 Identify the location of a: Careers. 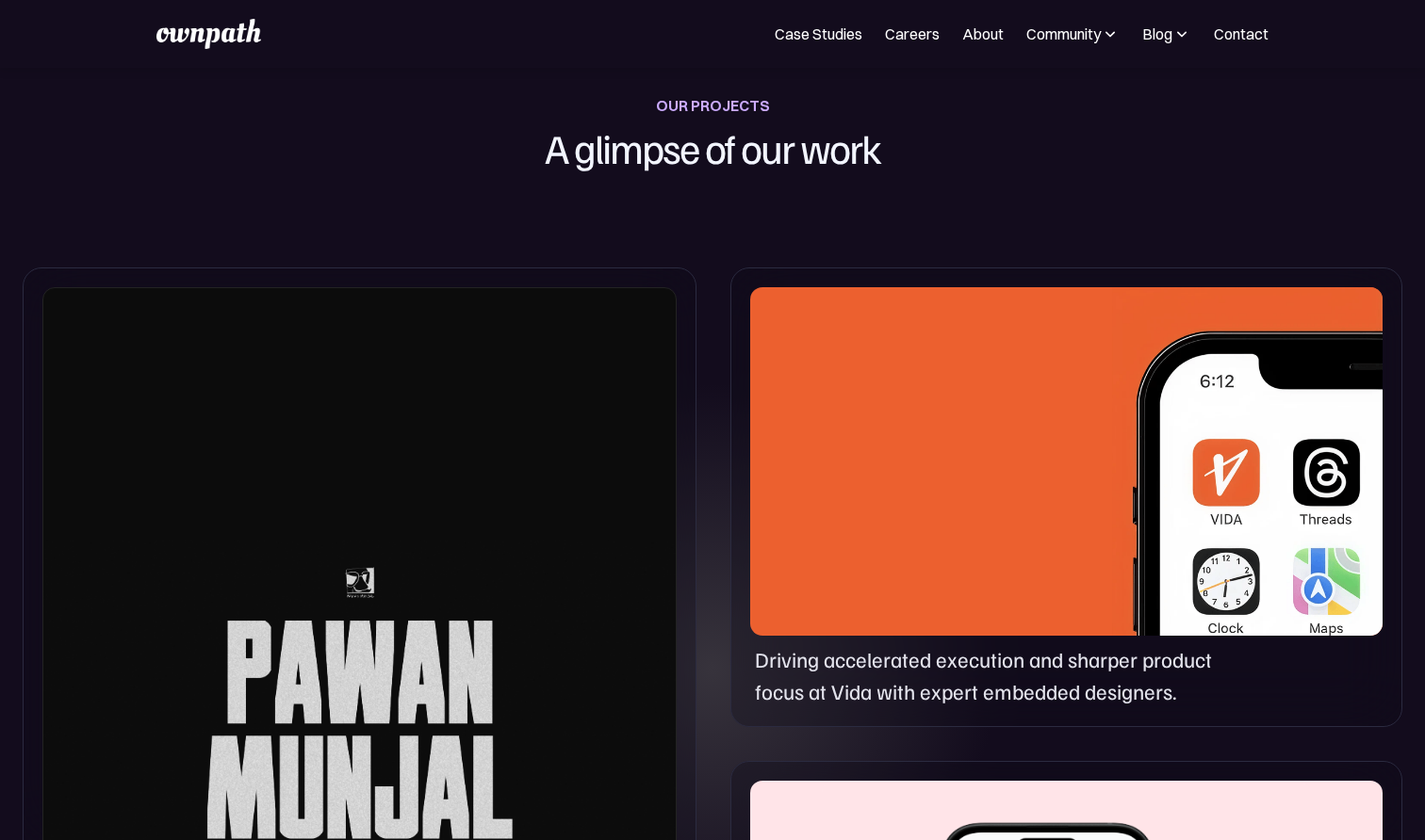
(912, 34).